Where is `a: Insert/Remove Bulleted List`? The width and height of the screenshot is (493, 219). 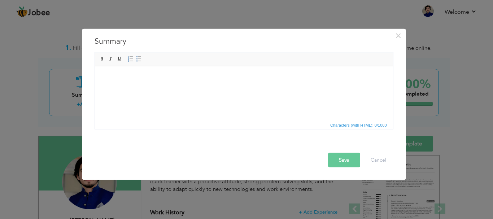
a: Insert/Remove Bulleted List is located at coordinates (139, 59).